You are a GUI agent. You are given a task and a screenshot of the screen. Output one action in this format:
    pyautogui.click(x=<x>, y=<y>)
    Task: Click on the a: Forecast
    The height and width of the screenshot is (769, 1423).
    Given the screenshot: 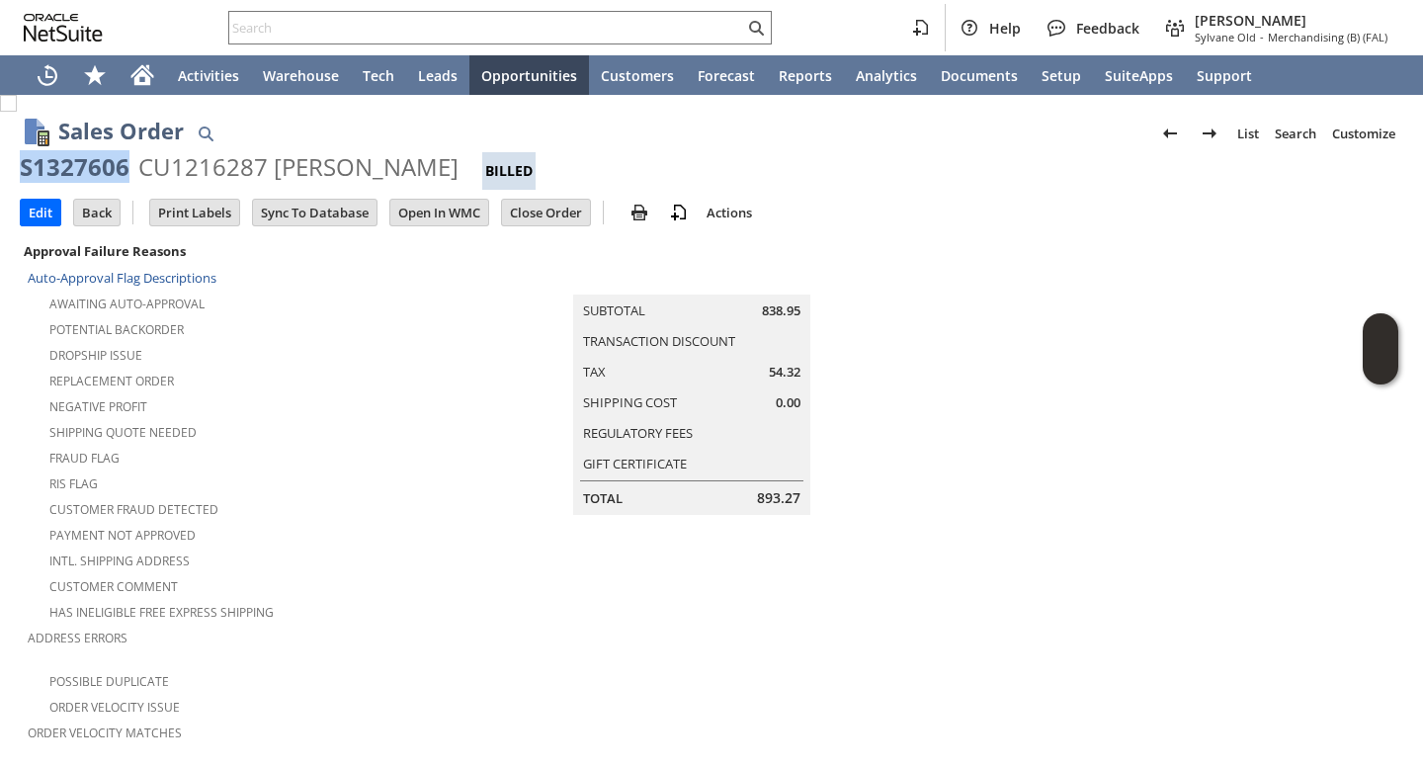 What is the action you would take?
    pyautogui.click(x=726, y=75)
    